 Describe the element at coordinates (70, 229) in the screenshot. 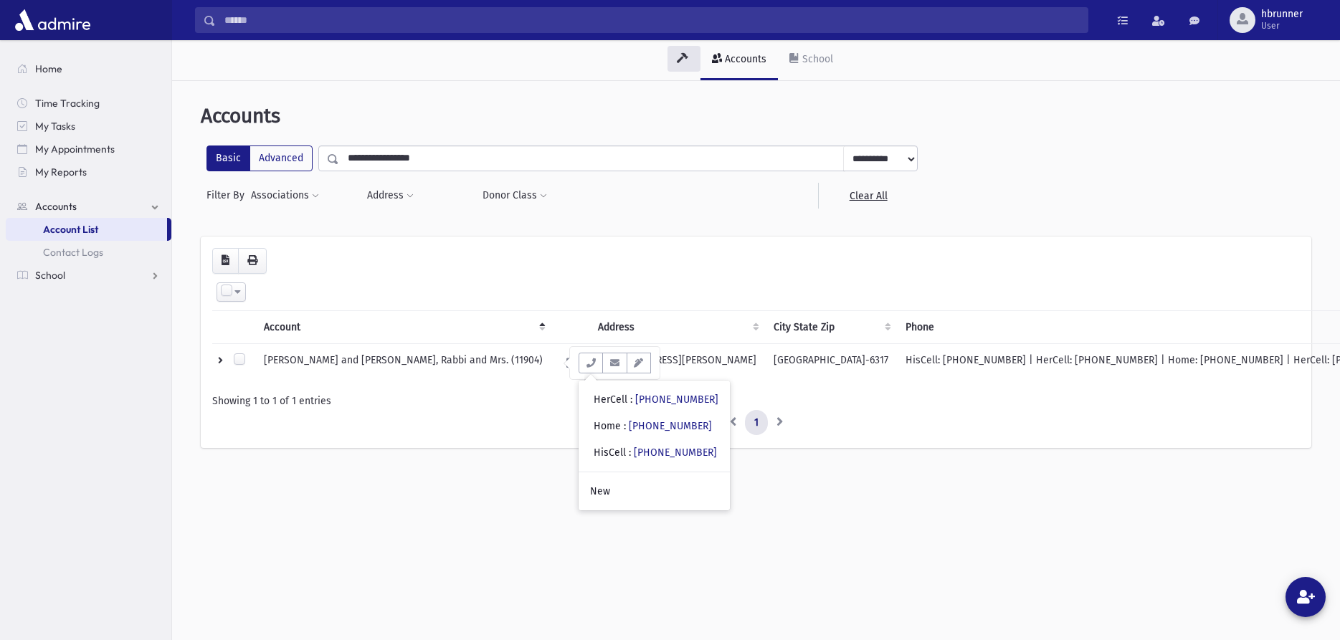

I see `span: Account List` at that location.